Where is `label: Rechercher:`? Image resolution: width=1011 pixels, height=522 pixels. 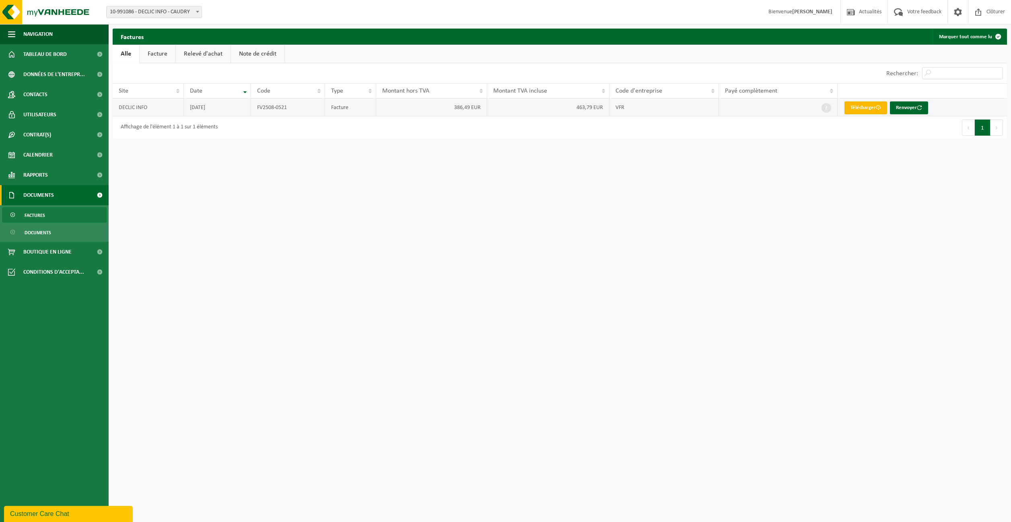 label: Rechercher: is located at coordinates (902, 74).